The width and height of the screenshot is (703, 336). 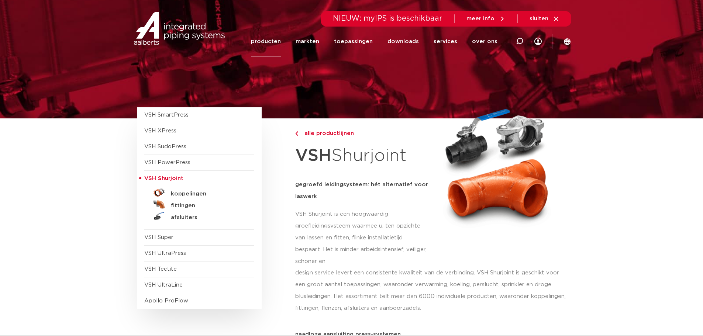 What do you see at coordinates (485, 41) in the screenshot?
I see `a: over ons` at bounding box center [485, 41].